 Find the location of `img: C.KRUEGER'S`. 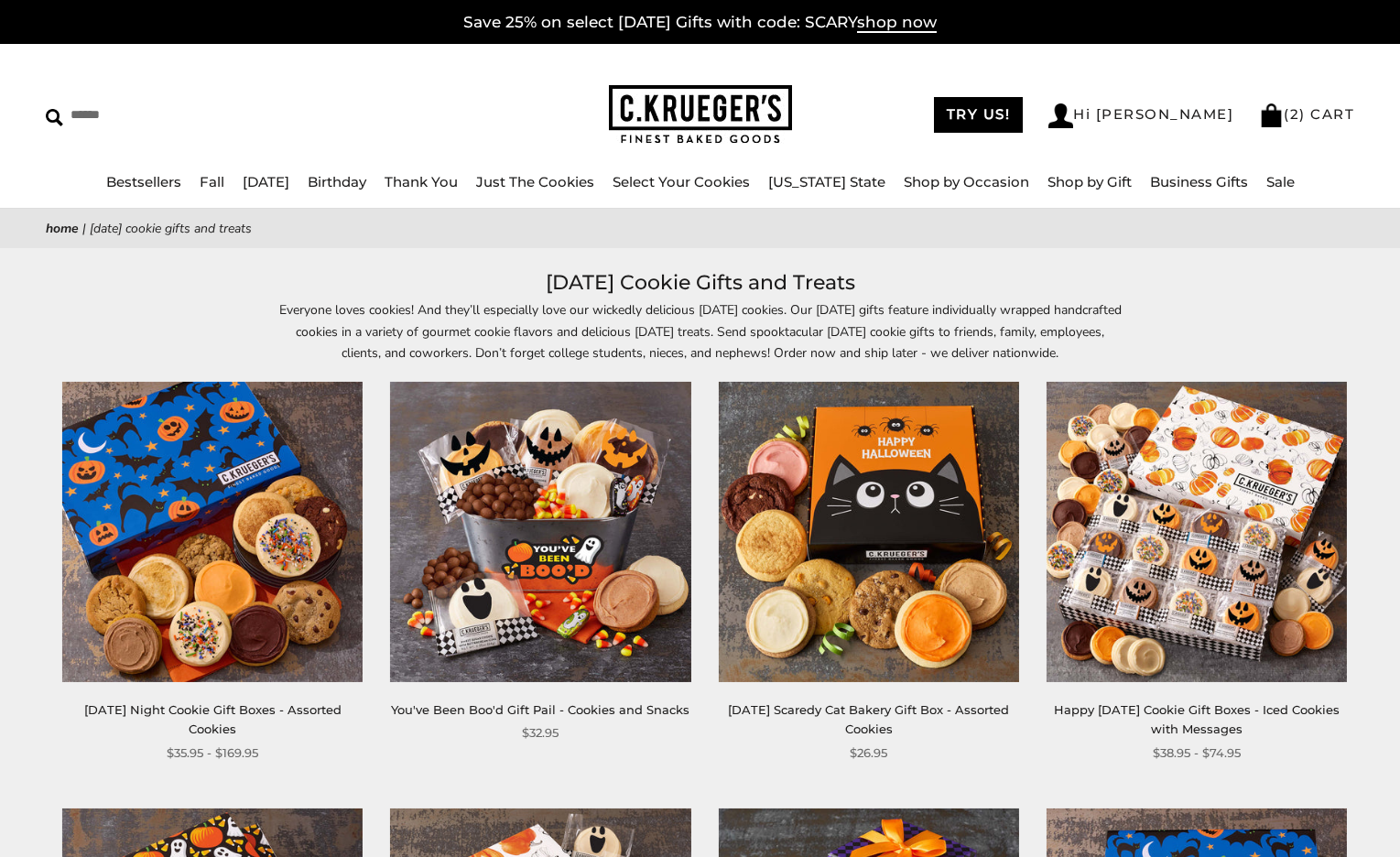

img: C.KRUEGER'S is located at coordinates (700, 115).